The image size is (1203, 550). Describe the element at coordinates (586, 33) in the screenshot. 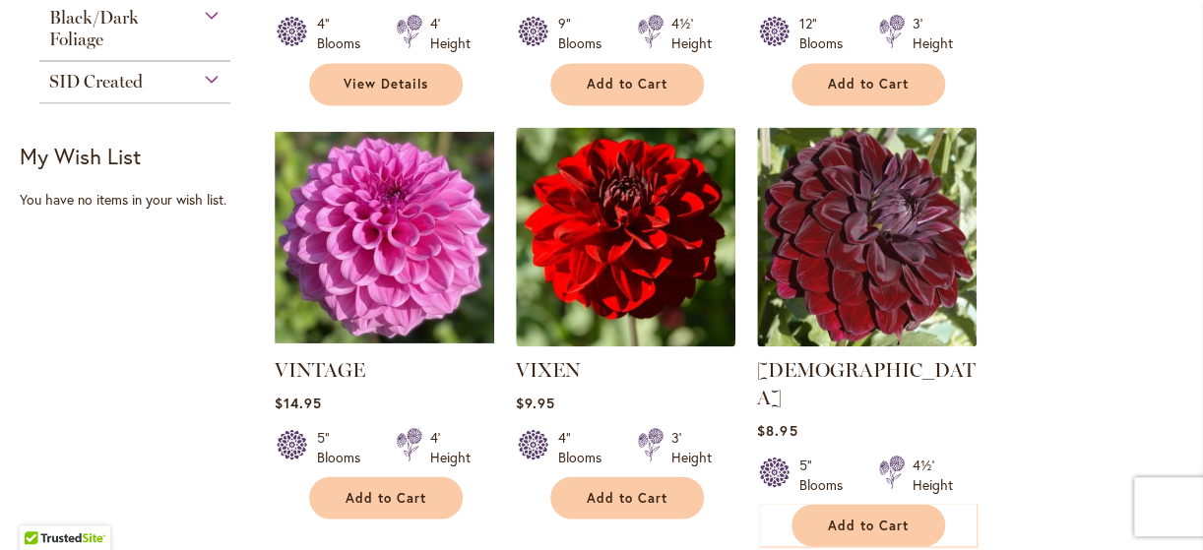

I see `div: 9" Blooms` at that location.